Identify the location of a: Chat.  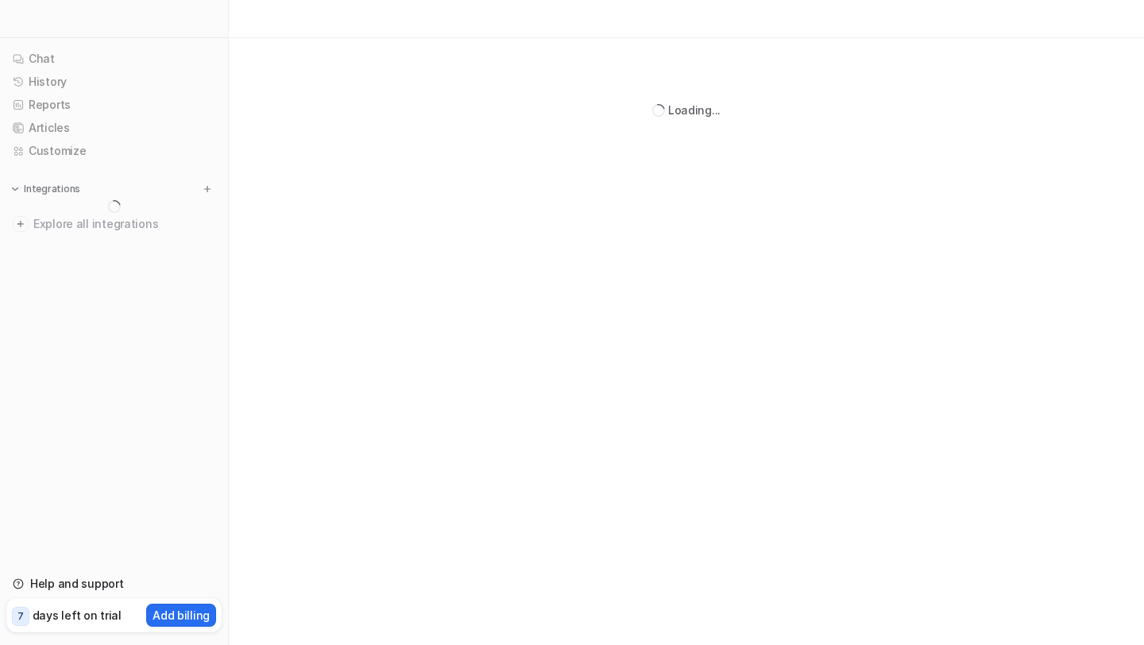
(114, 59).